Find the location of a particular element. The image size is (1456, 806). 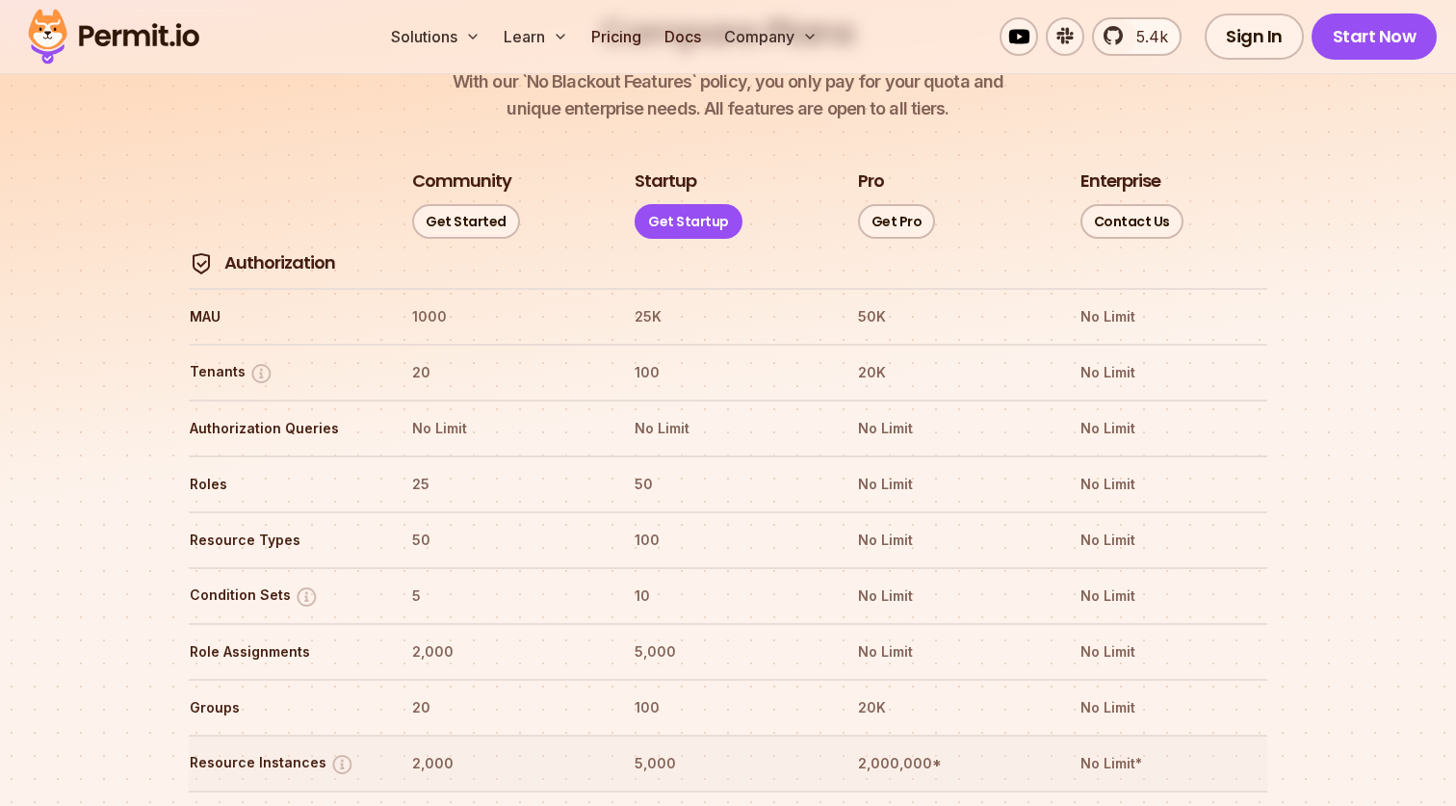

th: Groups is located at coordinates (282, 708).